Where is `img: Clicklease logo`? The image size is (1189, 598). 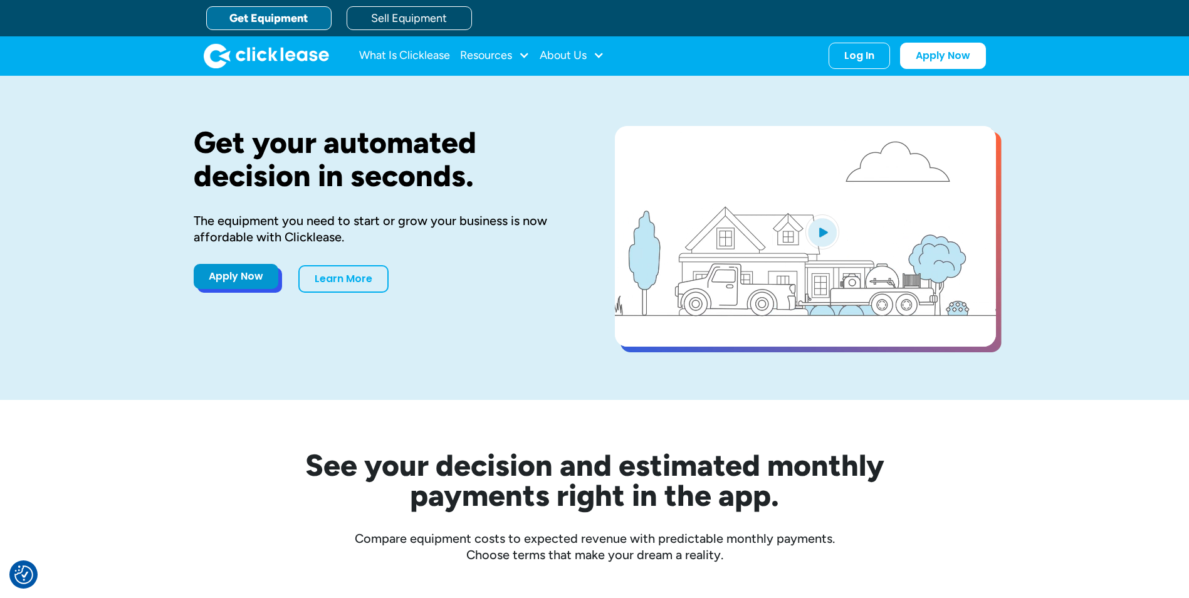 img: Clicklease logo is located at coordinates (266, 56).